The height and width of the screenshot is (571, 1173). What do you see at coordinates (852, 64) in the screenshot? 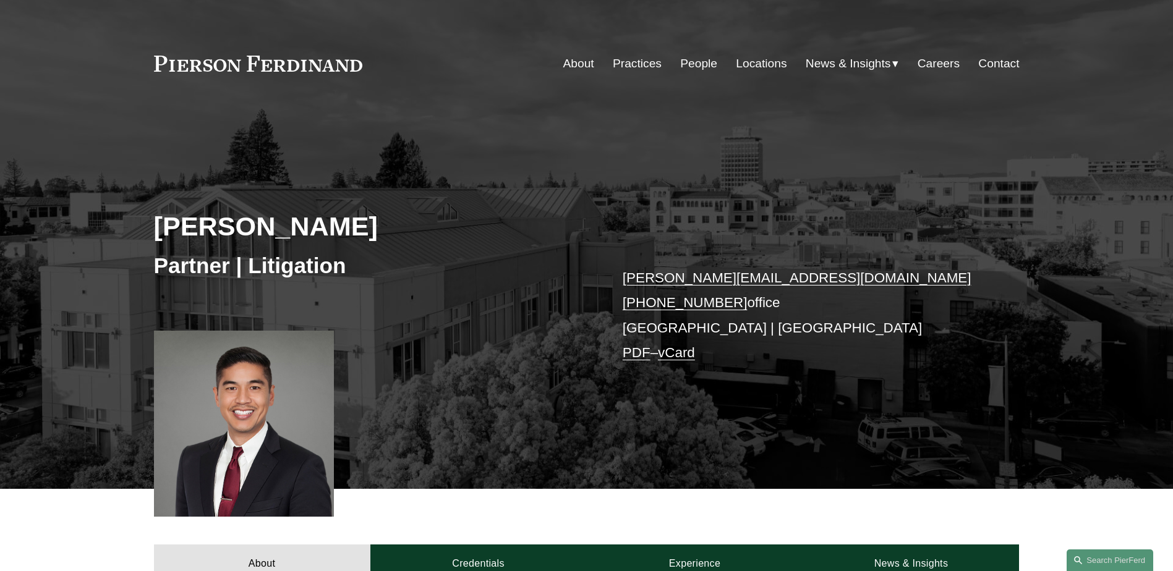
I see `a: folder dropdown` at bounding box center [852, 64].